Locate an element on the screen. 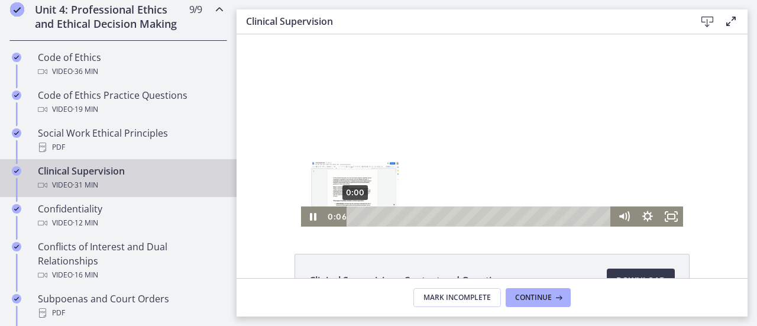  span: · 36 min is located at coordinates (85, 72).